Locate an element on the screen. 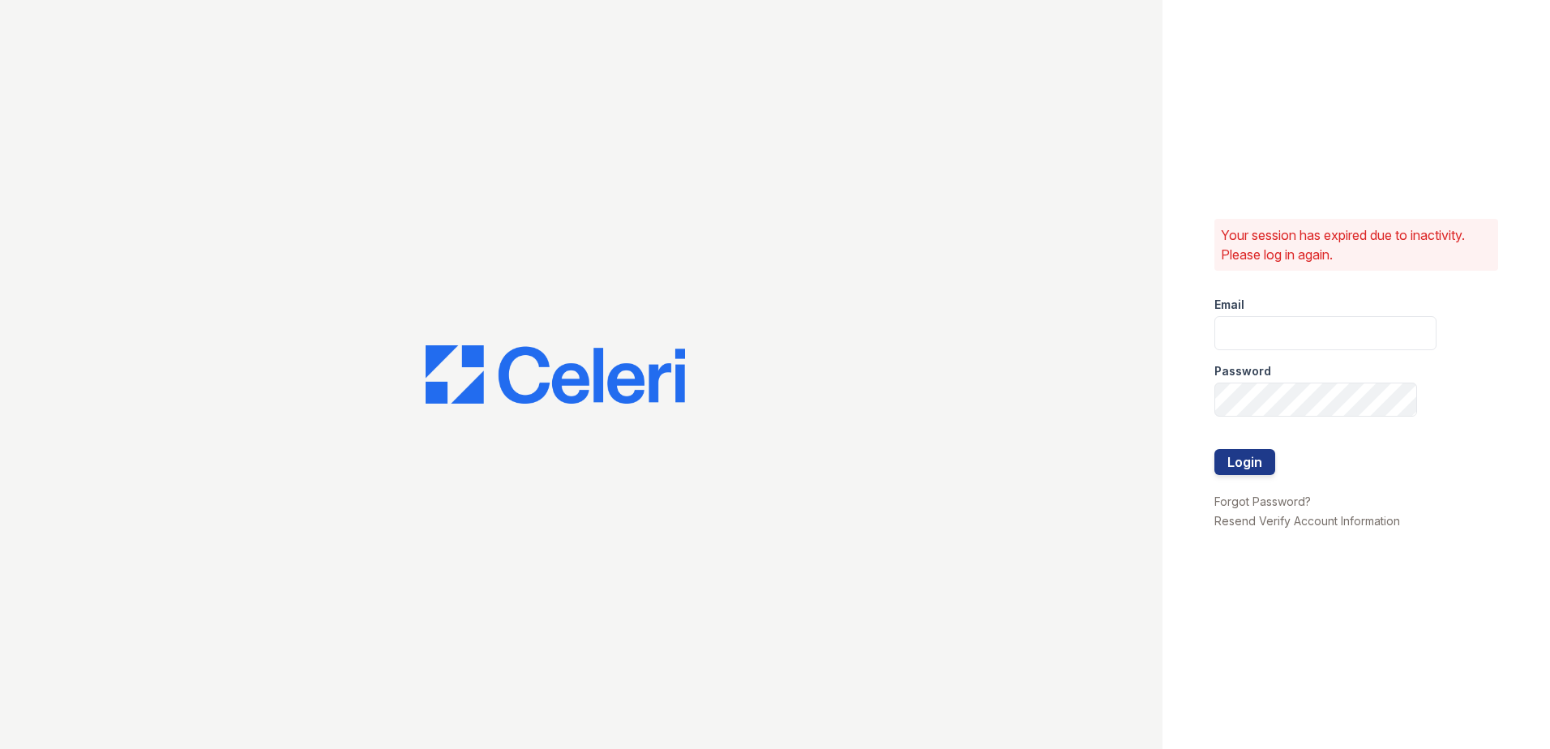 The width and height of the screenshot is (1550, 749). button: Login is located at coordinates (1245, 462).